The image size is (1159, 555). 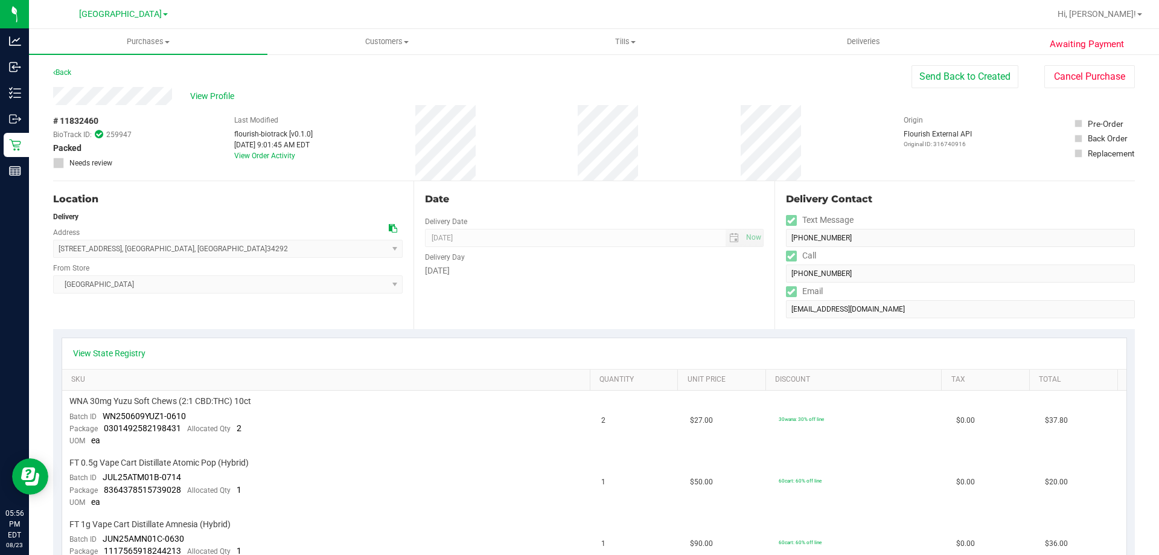 I want to click on a: Purchases, so click(x=148, y=42).